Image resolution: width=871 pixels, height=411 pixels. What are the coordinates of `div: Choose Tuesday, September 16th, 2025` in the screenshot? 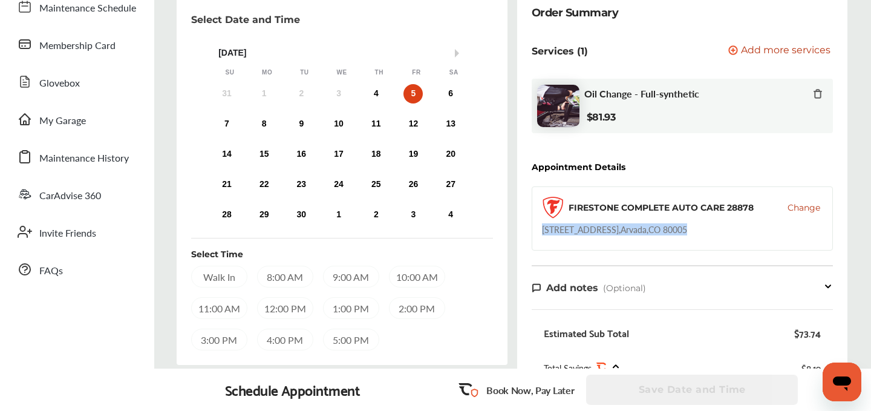 It's located at (301, 154).